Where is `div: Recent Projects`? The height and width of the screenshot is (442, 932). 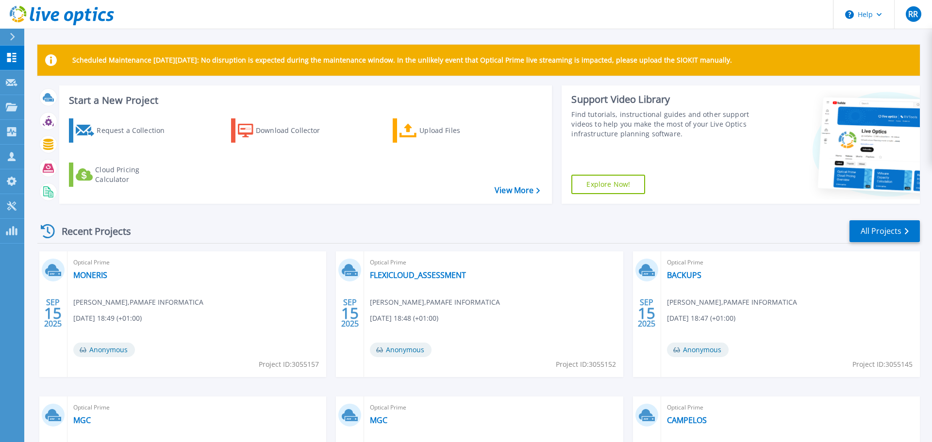 div: Recent Projects is located at coordinates (91, 231).